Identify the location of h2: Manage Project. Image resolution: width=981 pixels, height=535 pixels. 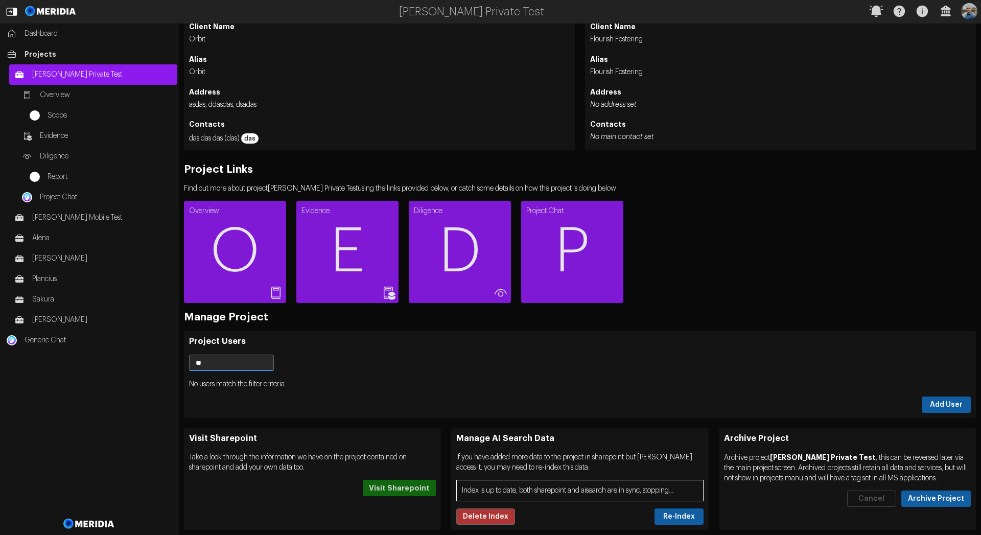
(226, 317).